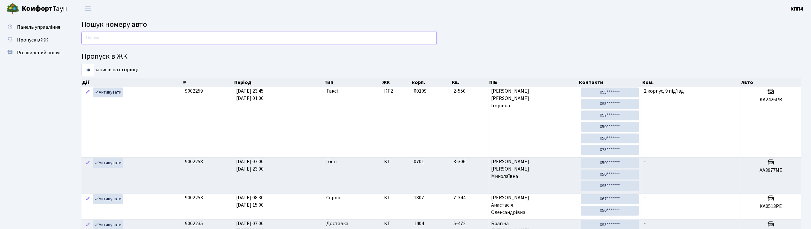 The image size is (811, 229). I want to click on span: Таксі, so click(332, 91).